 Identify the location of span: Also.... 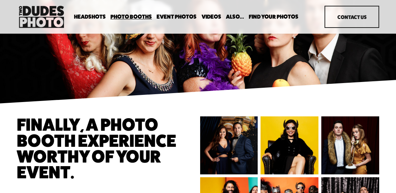
(235, 17).